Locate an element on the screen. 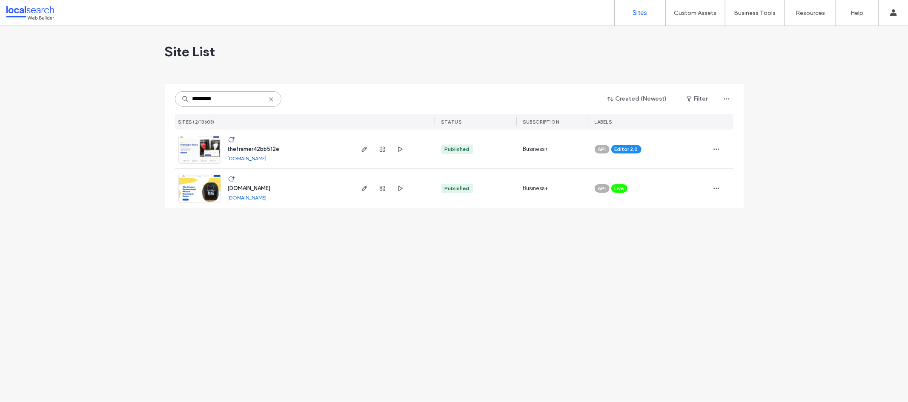 The width and height of the screenshot is (908, 402). span: LABELS is located at coordinates (603, 122).